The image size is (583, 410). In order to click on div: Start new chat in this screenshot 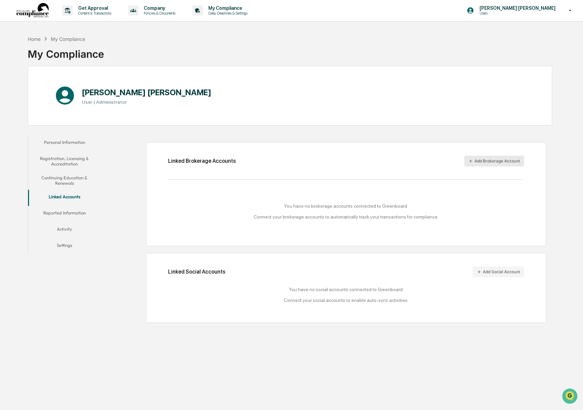, I will do `click(67, 55)`.